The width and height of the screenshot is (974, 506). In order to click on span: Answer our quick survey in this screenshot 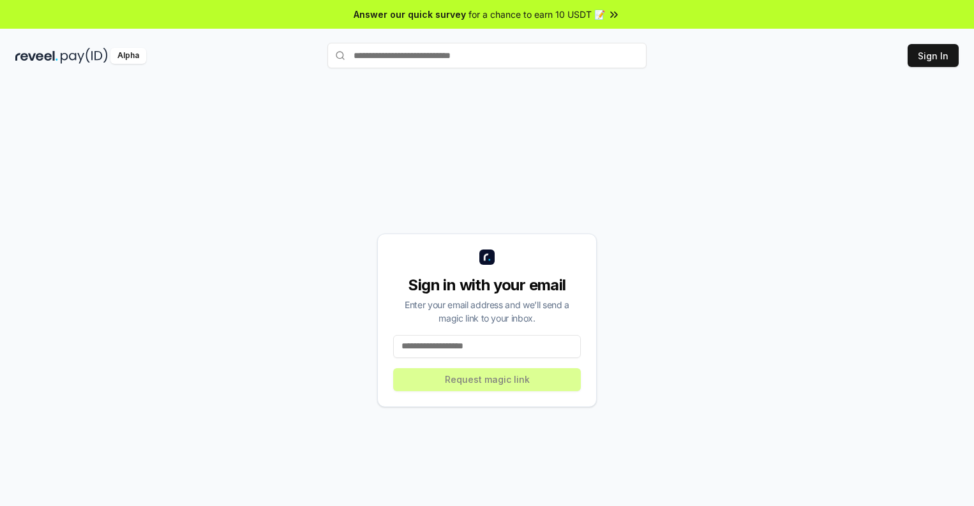, I will do `click(410, 14)`.